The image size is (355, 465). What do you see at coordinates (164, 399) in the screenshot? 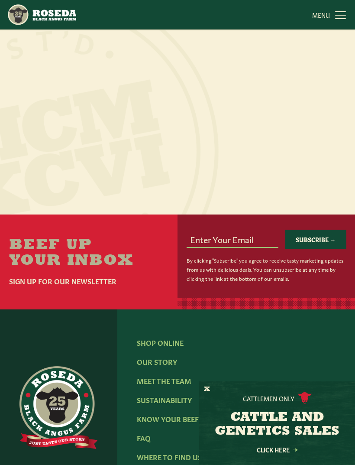
I see `a: Sustainability` at bounding box center [164, 399].